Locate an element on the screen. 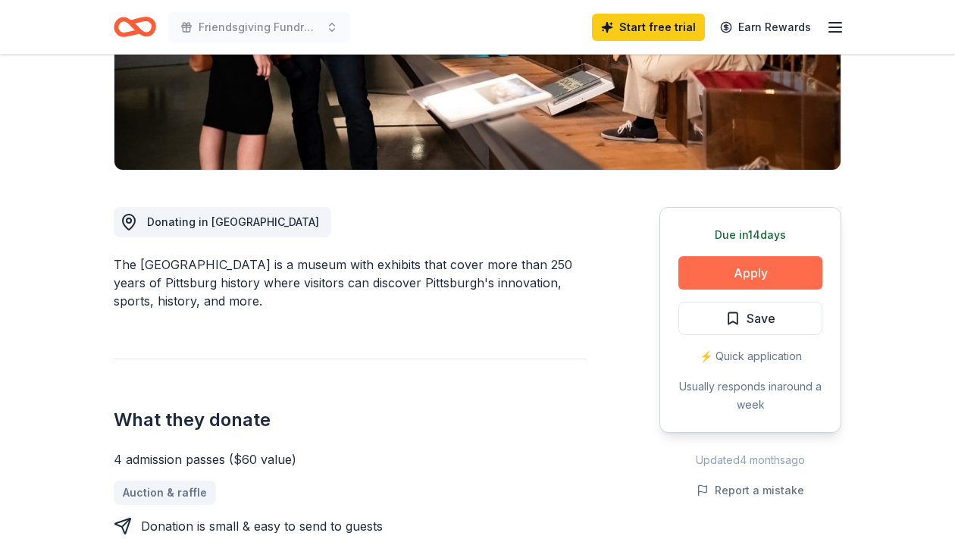 This screenshot has height=539, width=955. button: Friendsgiving Fundraiser is located at coordinates (259, 27).